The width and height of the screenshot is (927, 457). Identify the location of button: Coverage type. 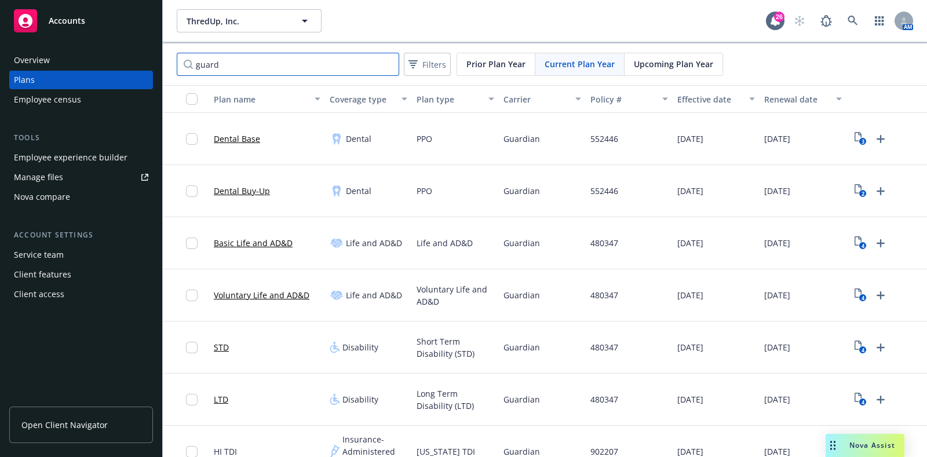
(369, 99).